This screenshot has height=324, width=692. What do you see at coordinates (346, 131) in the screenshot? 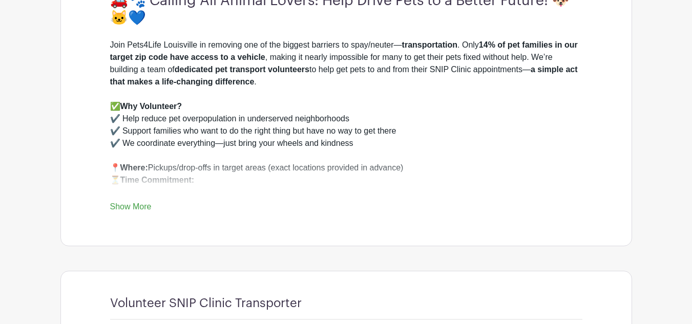
I see `div: ✅ ✔️ Help reduce pet overpopulation in underserved neighborhoods ✔️ Support families who want to ...` at bounding box center [346, 131].